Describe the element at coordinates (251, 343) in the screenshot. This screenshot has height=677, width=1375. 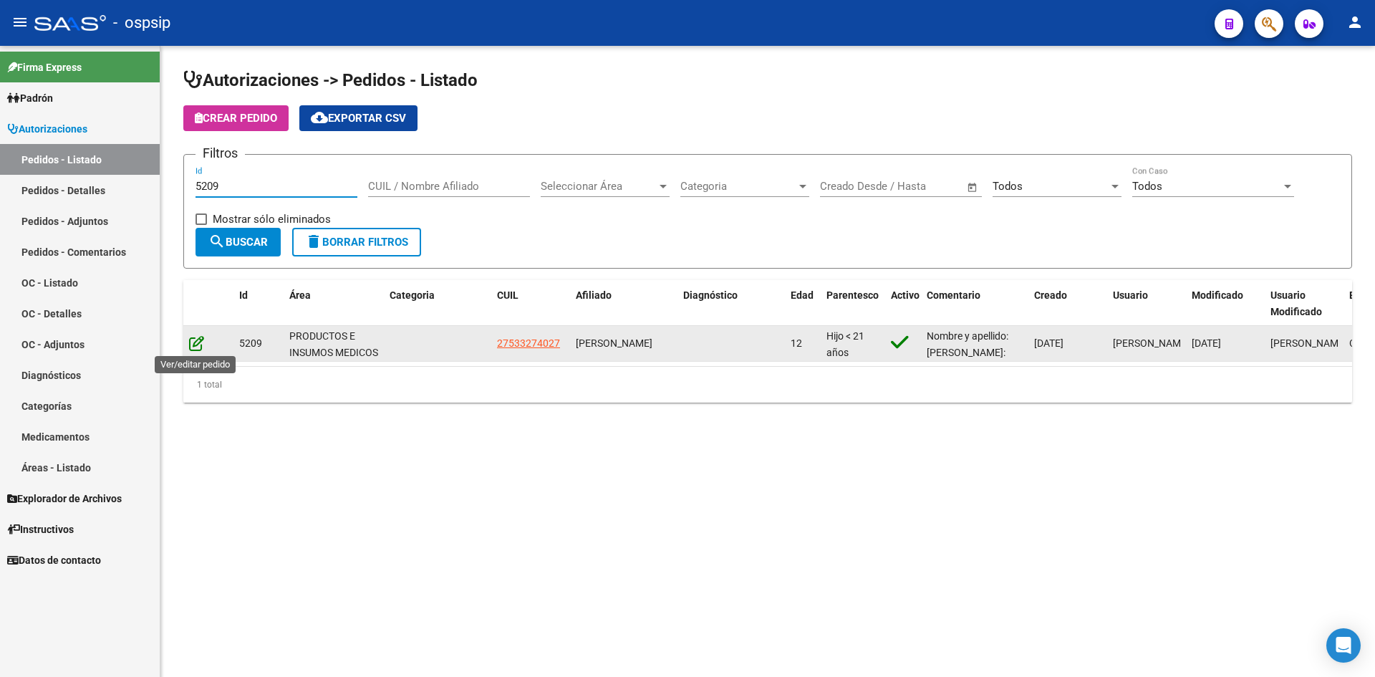
I see `span: 5209` at that location.